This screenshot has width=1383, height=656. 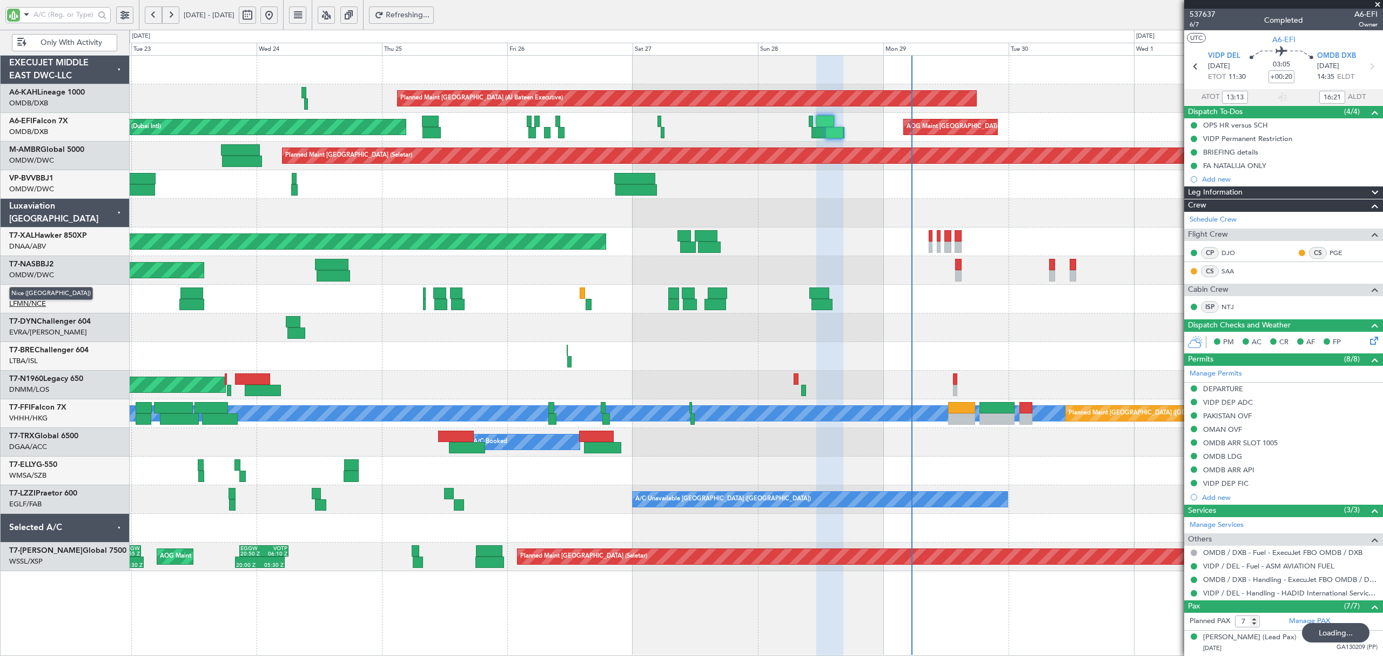 I want to click on div: Loading..., so click(x=1336, y=633).